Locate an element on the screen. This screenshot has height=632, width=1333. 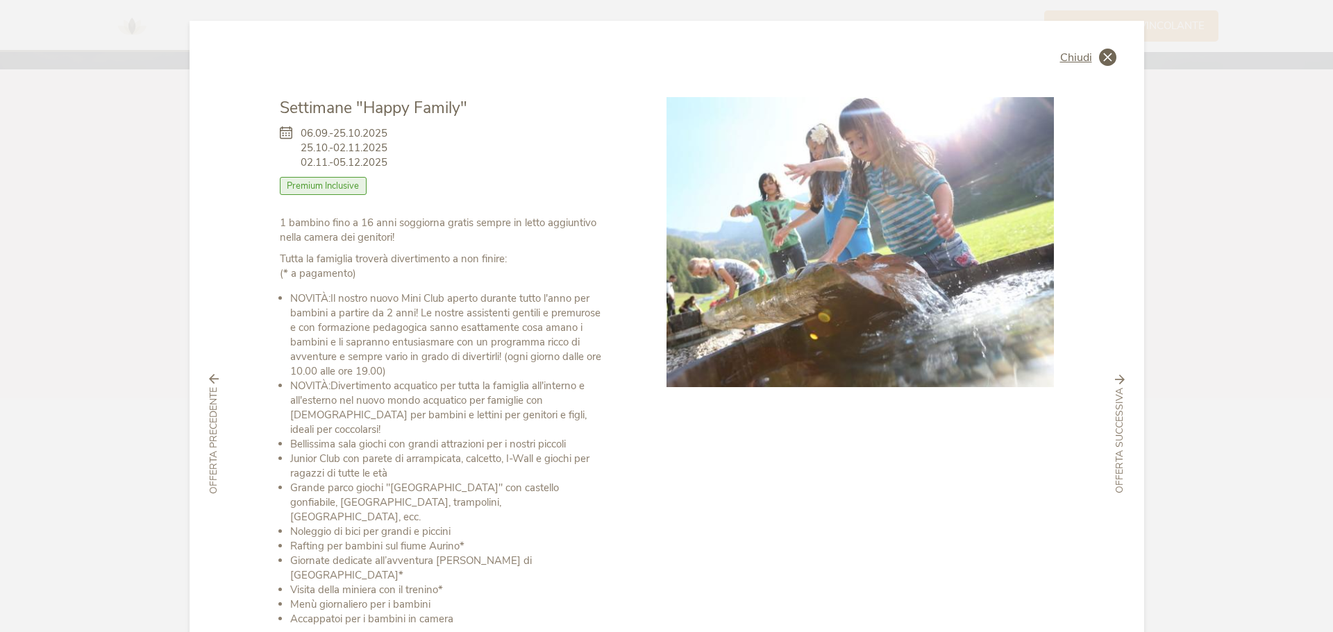
span: Settimane "Happy Family" is located at coordinates (373, 108).